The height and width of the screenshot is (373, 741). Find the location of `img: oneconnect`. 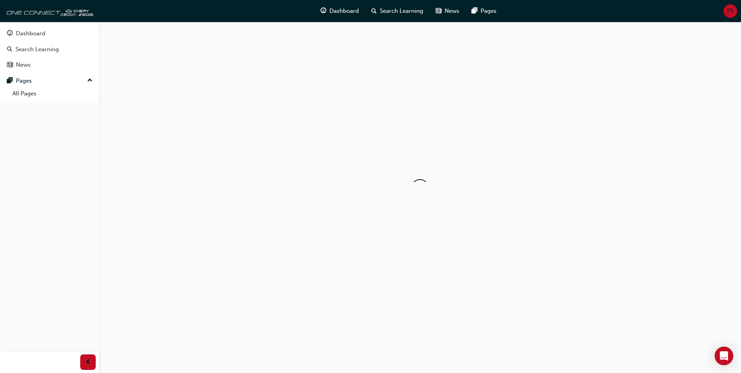

img: oneconnect is located at coordinates (48, 11).